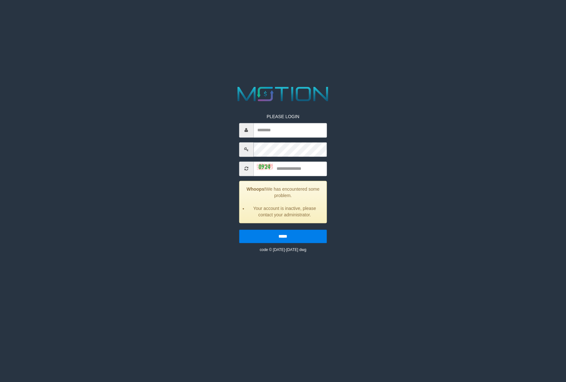  Describe the element at coordinates (283, 202) in the screenshot. I see `div: We has encountered some problem.` at that location.